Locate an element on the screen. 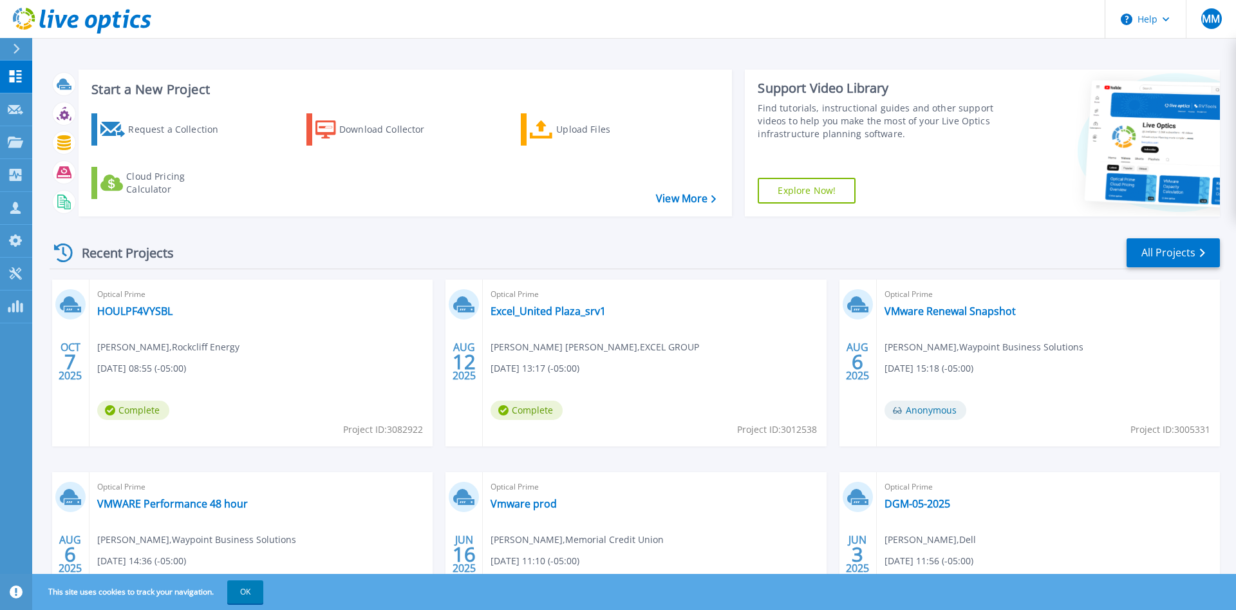  span: Project ID: 3005331 is located at coordinates (1170, 429).